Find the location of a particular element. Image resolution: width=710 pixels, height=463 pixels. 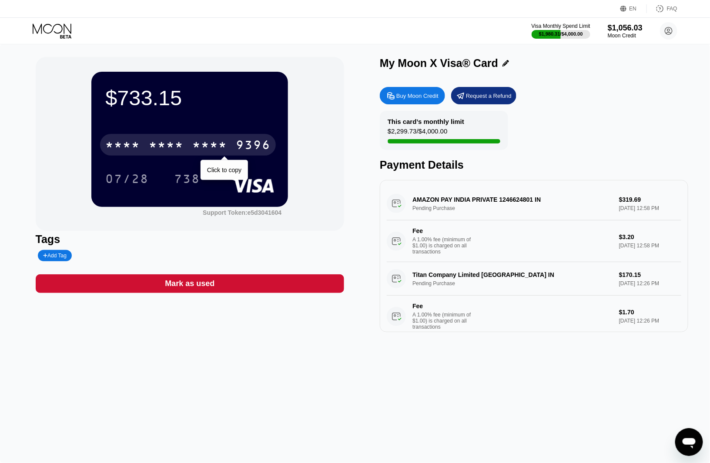

div: Visa Monthly Spend Limit is located at coordinates (561, 26).